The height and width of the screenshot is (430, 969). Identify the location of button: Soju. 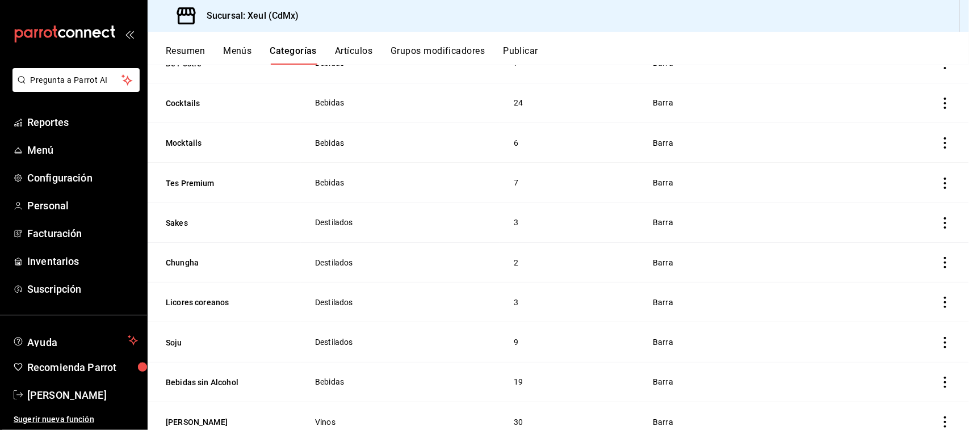
(223, 343).